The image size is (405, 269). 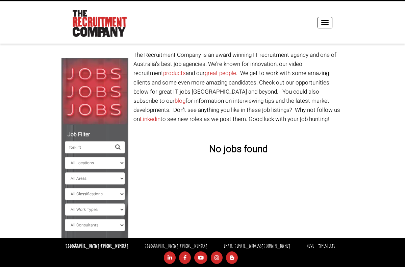 I want to click on a: blog, so click(x=180, y=101).